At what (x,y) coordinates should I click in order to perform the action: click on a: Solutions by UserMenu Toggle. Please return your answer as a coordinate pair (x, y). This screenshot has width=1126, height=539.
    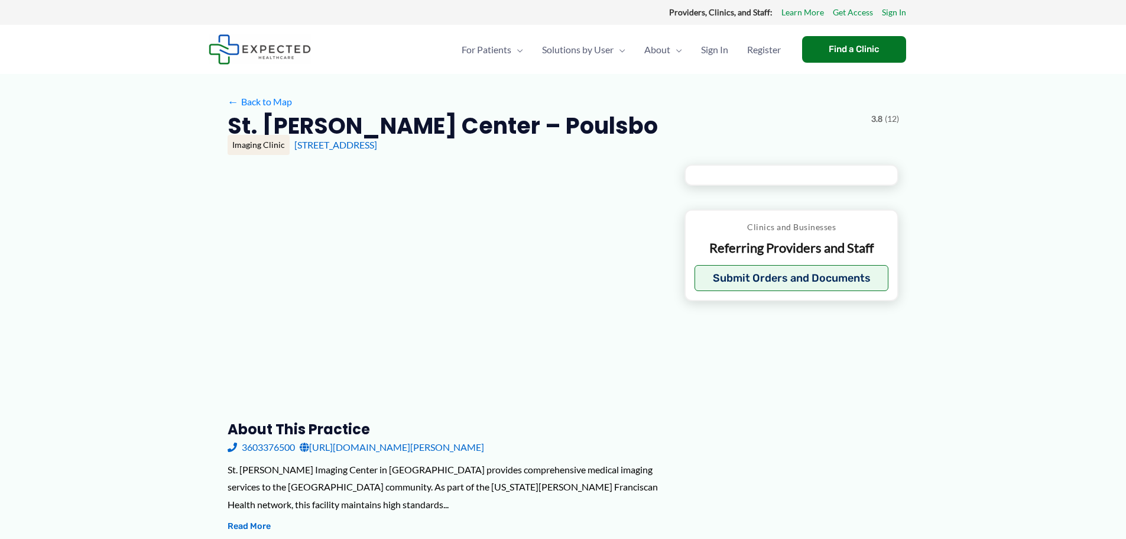
    Looking at the image, I should click on (583, 50).